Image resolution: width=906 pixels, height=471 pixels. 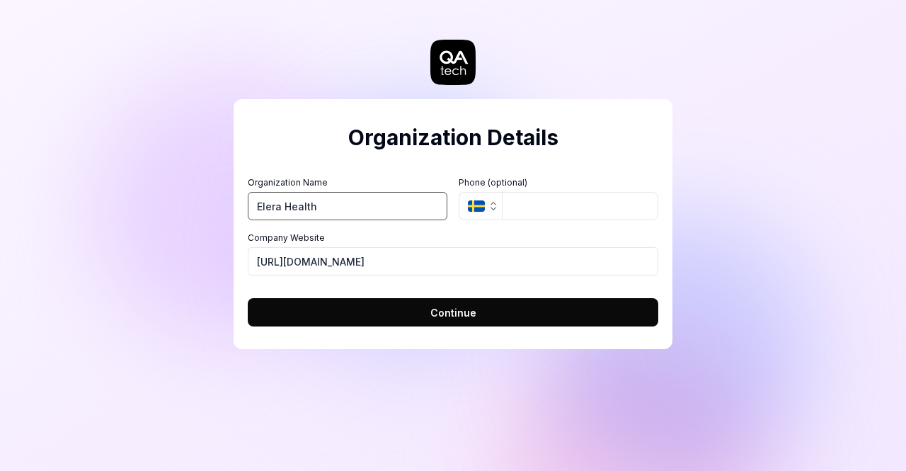 I want to click on input: https://, so click(x=453, y=261).